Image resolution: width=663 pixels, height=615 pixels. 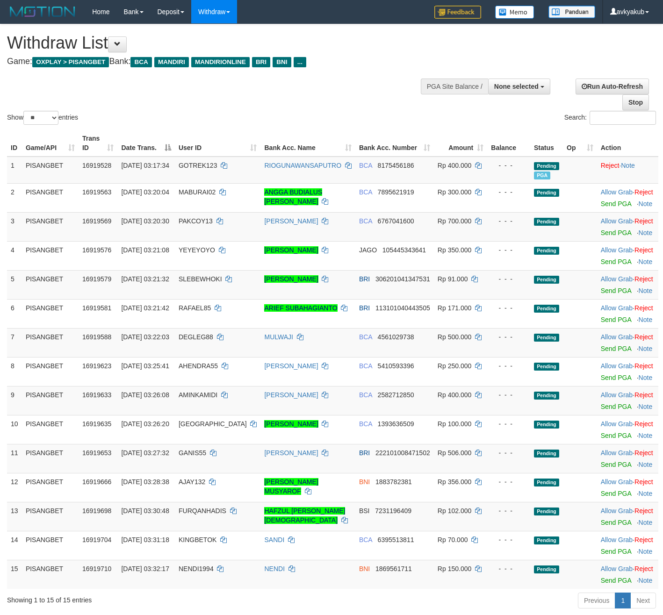 What do you see at coordinates (597, 601) in the screenshot?
I see `a: Previous` at bounding box center [597, 601].